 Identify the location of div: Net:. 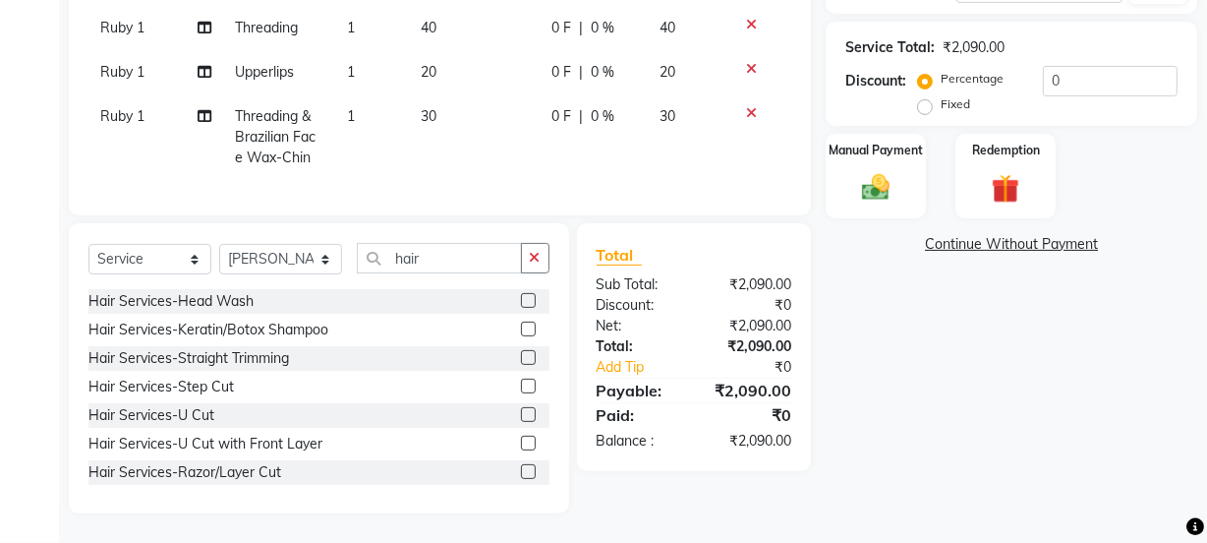
(638, 325).